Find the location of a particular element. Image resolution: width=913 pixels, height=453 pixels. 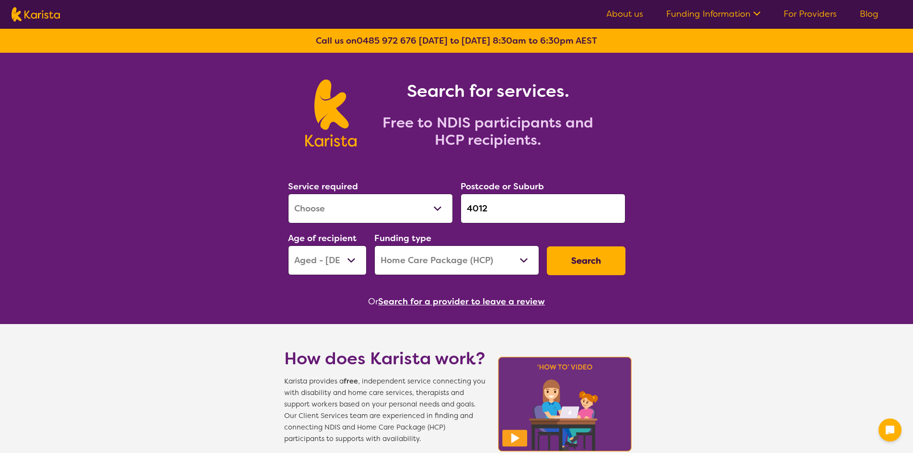

h1: How does Karista work? is located at coordinates (385, 358).